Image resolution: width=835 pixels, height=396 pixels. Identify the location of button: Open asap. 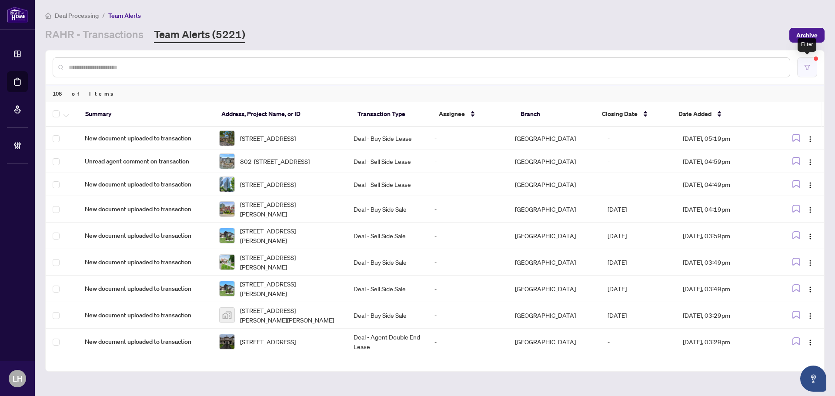
(813, 379).